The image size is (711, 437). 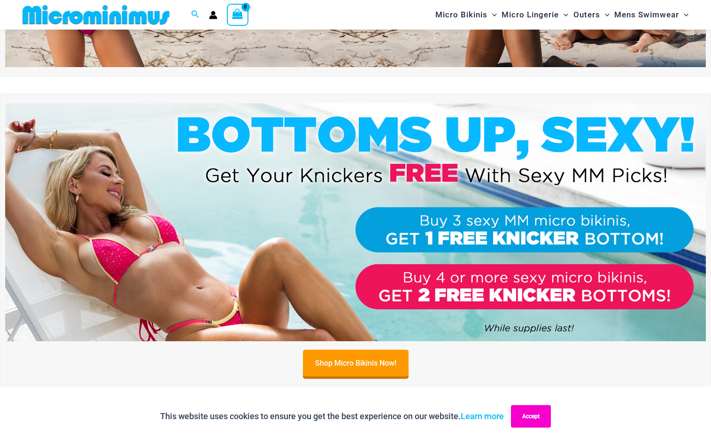 I want to click on p: This website uses cookies to ensure you get the best experience on our website., so click(x=332, y=417).